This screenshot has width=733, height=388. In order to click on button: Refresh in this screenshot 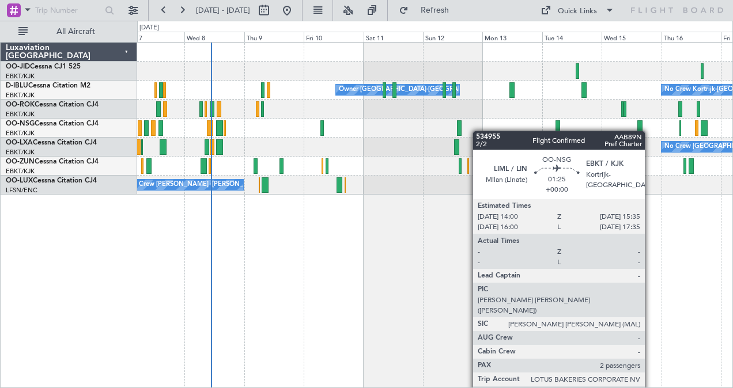, I will do `click(428, 10)`.